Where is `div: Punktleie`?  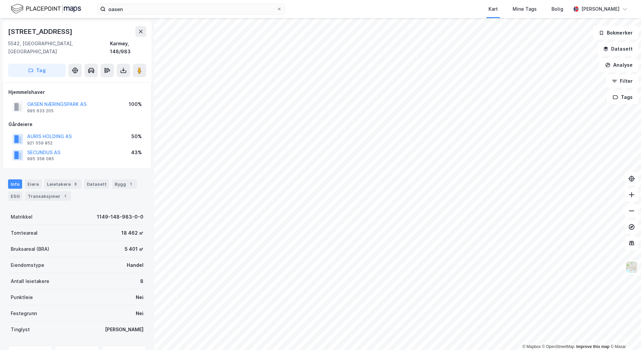 div: Punktleie is located at coordinates (22, 297).